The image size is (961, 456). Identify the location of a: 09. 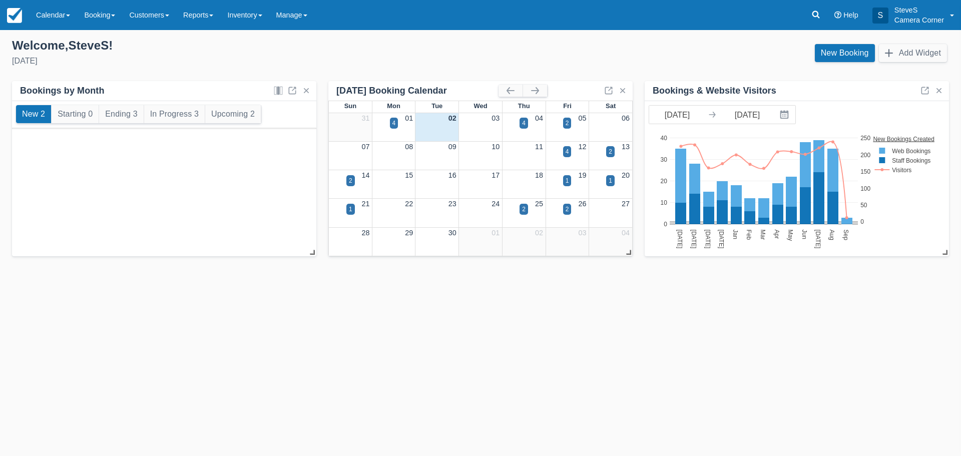
(452, 147).